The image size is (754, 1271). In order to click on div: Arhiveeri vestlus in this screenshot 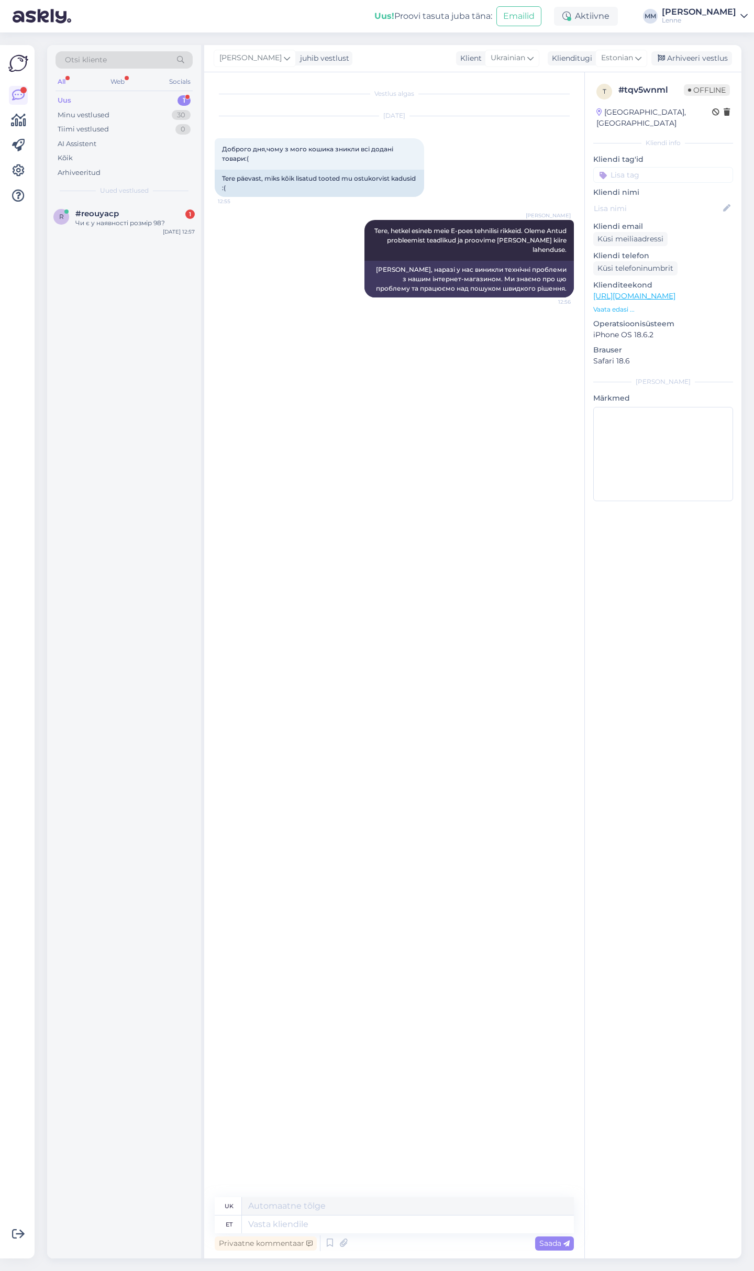, I will do `click(692, 58)`.